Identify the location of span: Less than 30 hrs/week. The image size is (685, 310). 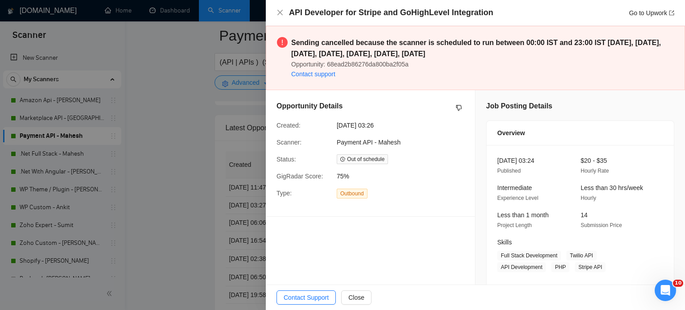
(612, 188).